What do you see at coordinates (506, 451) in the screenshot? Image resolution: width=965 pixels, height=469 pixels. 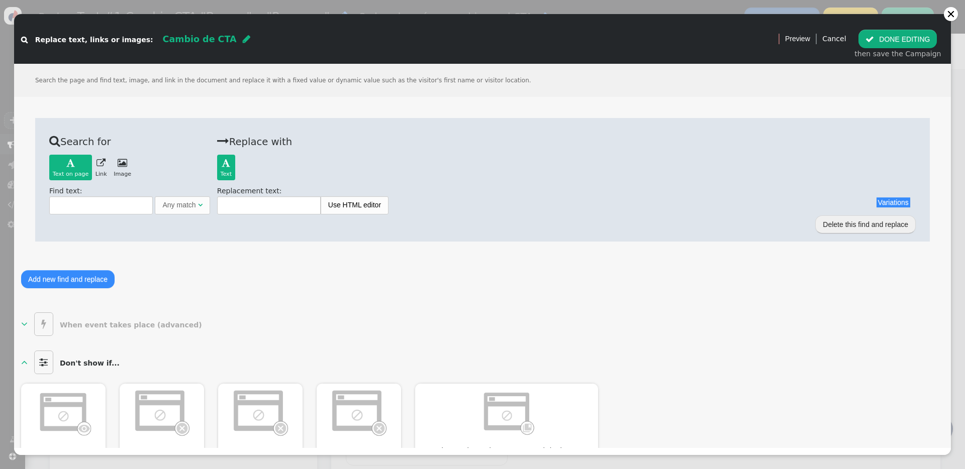 I see `span: Show only on these pages and devices:` at bounding box center [506, 451].